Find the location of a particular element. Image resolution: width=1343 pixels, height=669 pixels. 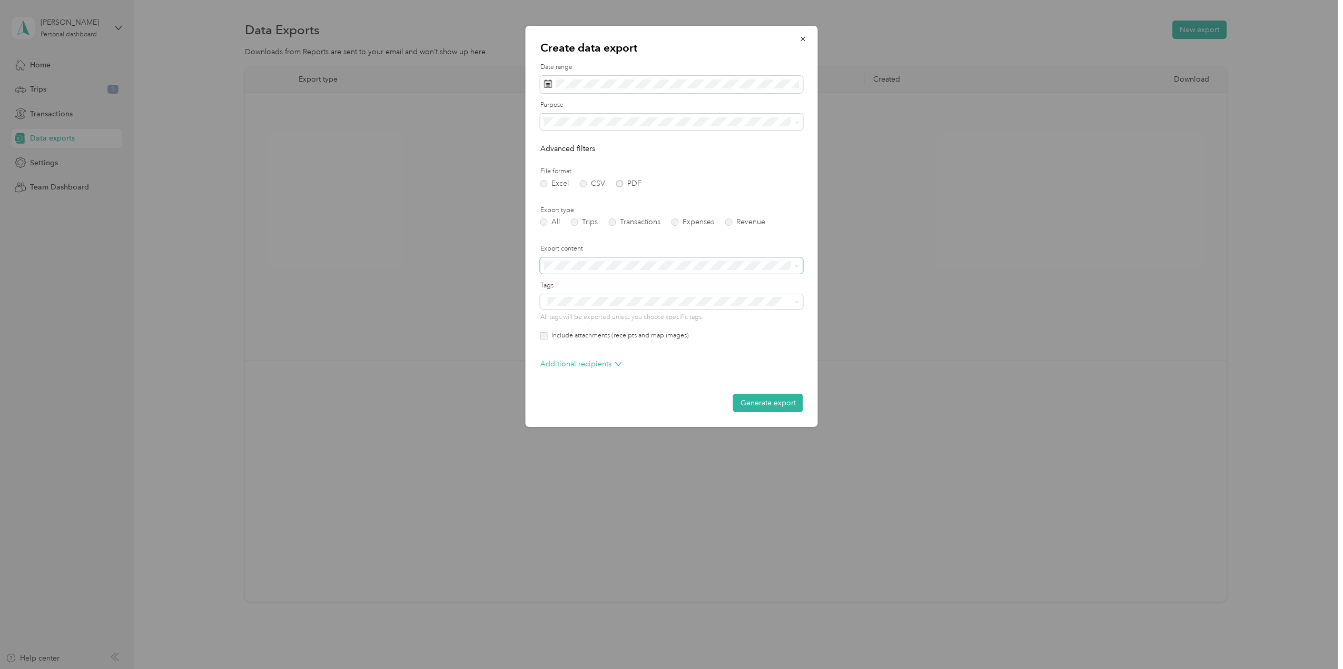

label: PDF is located at coordinates (629, 184).